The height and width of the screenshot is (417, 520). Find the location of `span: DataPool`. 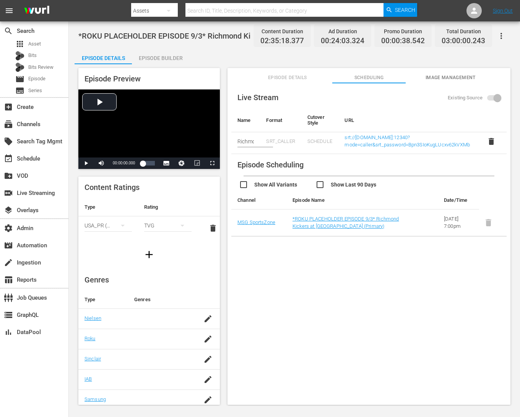

span: DataPool is located at coordinates (8, 332).